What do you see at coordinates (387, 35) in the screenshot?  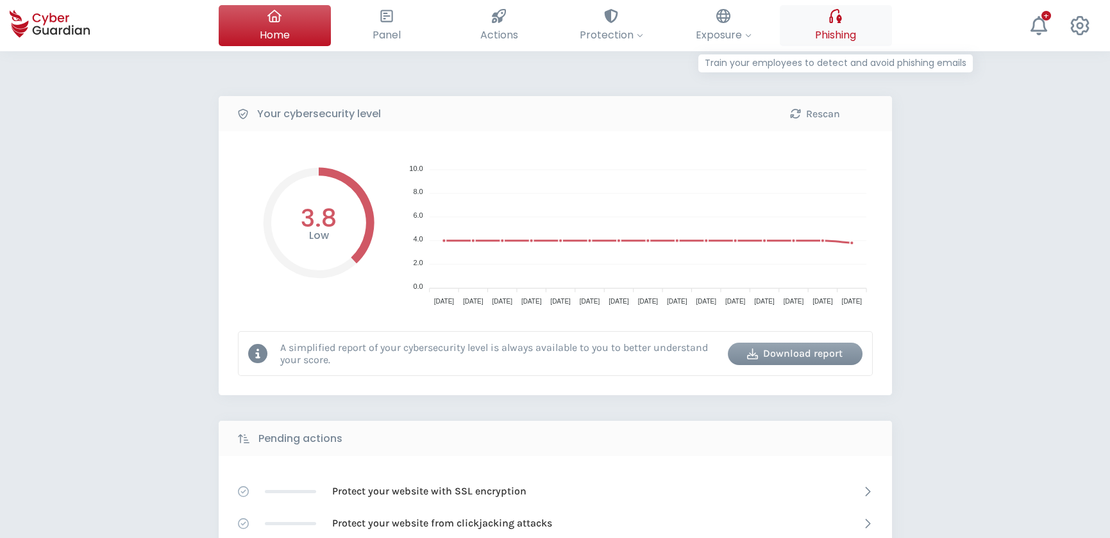 I see `span: Panel` at bounding box center [387, 35].